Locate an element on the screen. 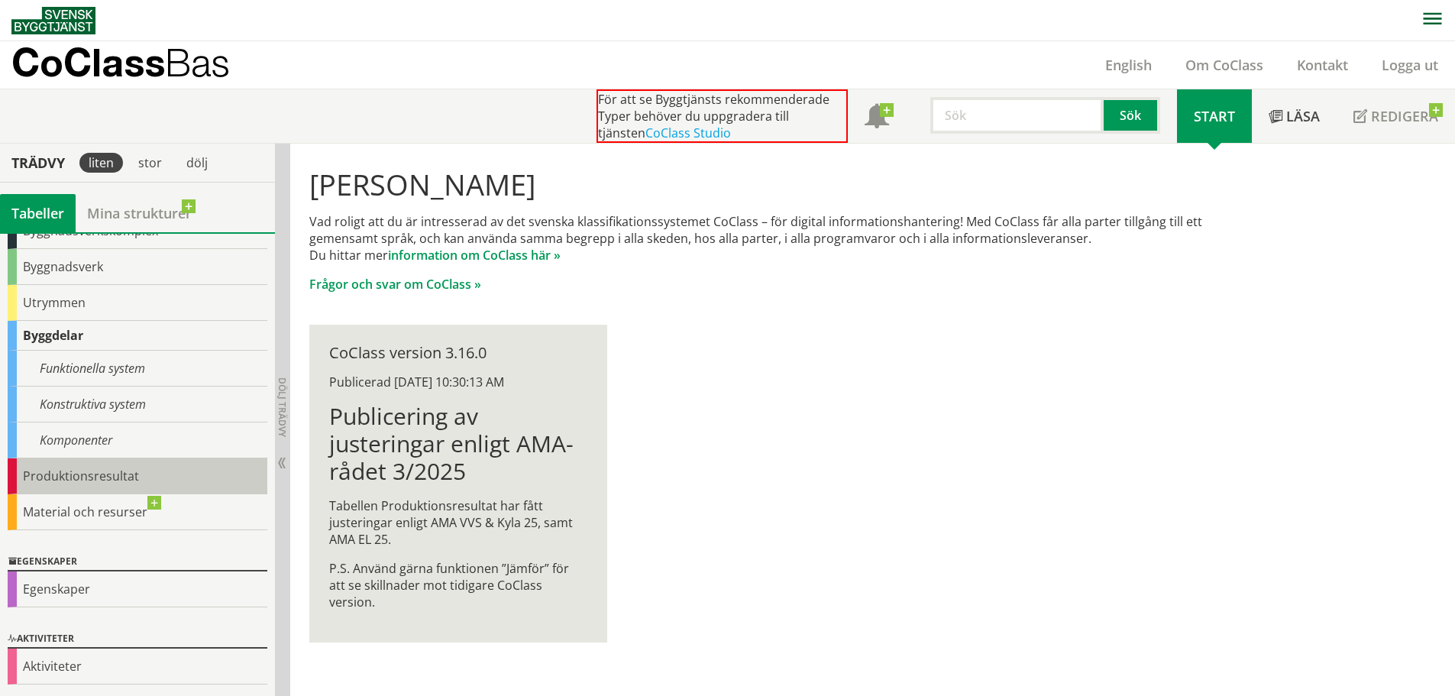  a: Frågor och svar om CoClass » is located at coordinates (395, 284).